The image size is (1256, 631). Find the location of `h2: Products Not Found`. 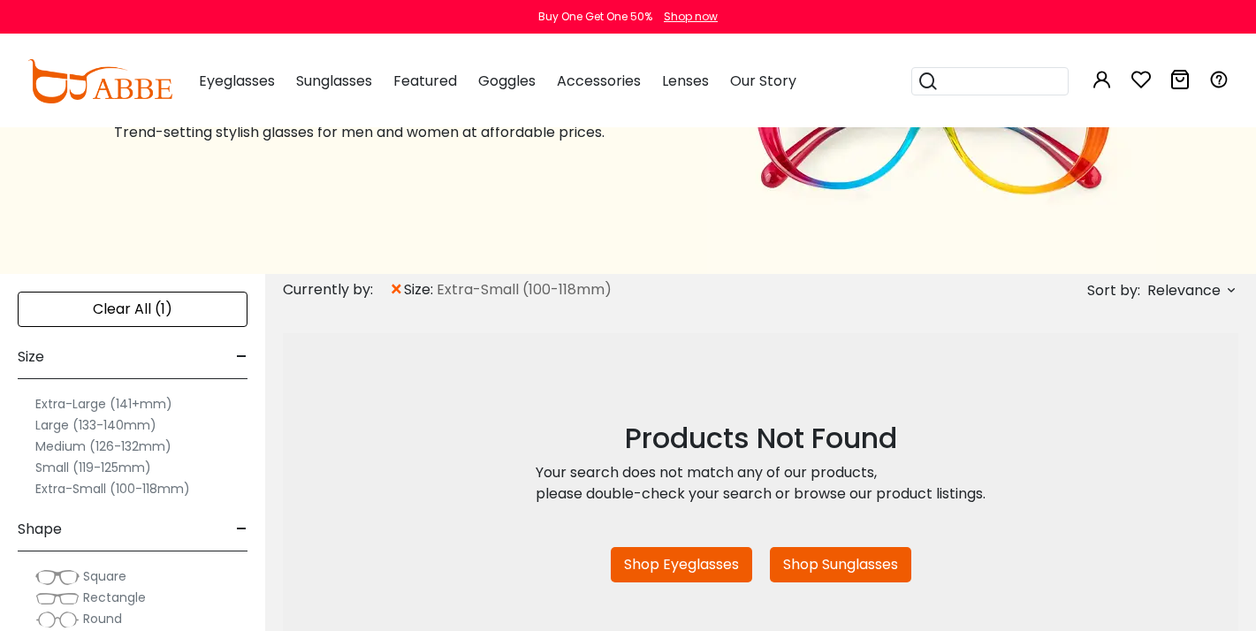

h2: Products Not Found is located at coordinates (760, 438).